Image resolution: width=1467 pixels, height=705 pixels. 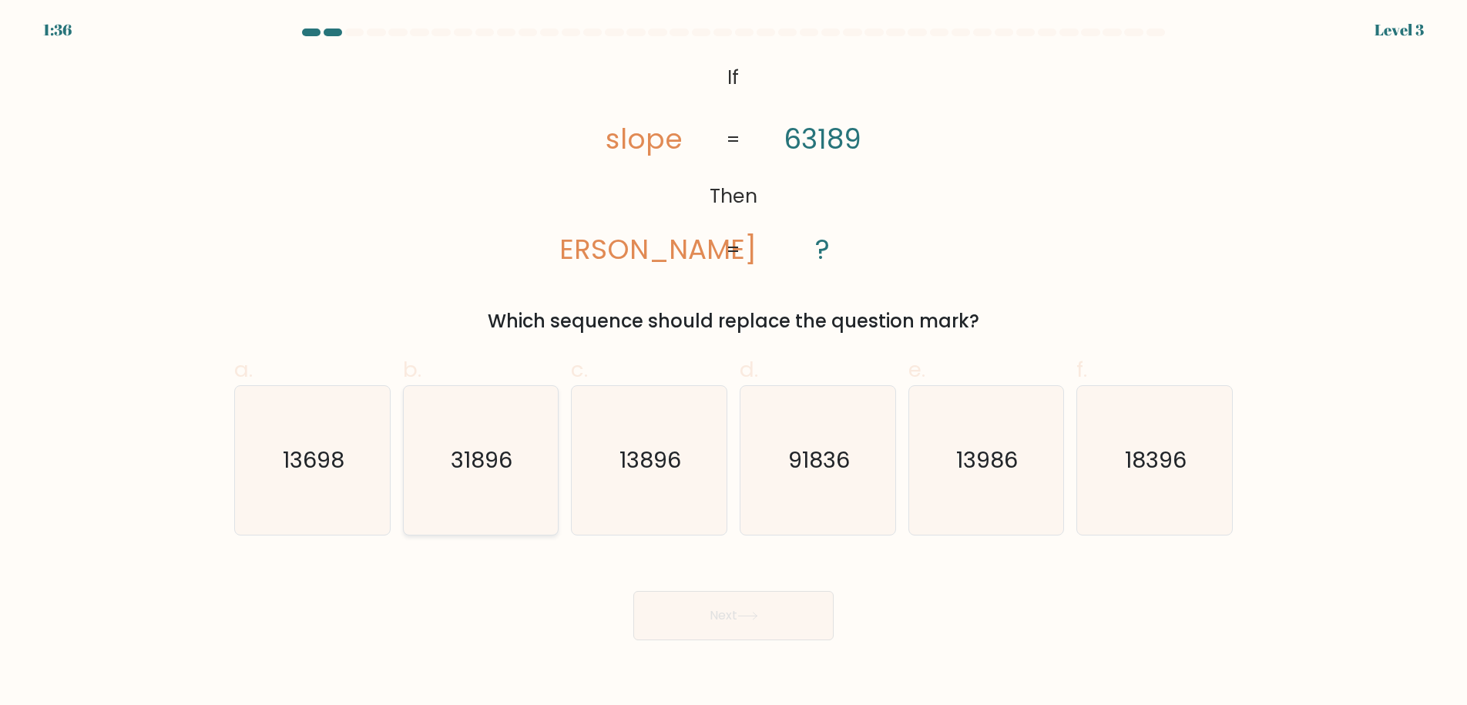 What do you see at coordinates (1399, 30) in the screenshot?
I see `div: Level 3` at bounding box center [1399, 30].